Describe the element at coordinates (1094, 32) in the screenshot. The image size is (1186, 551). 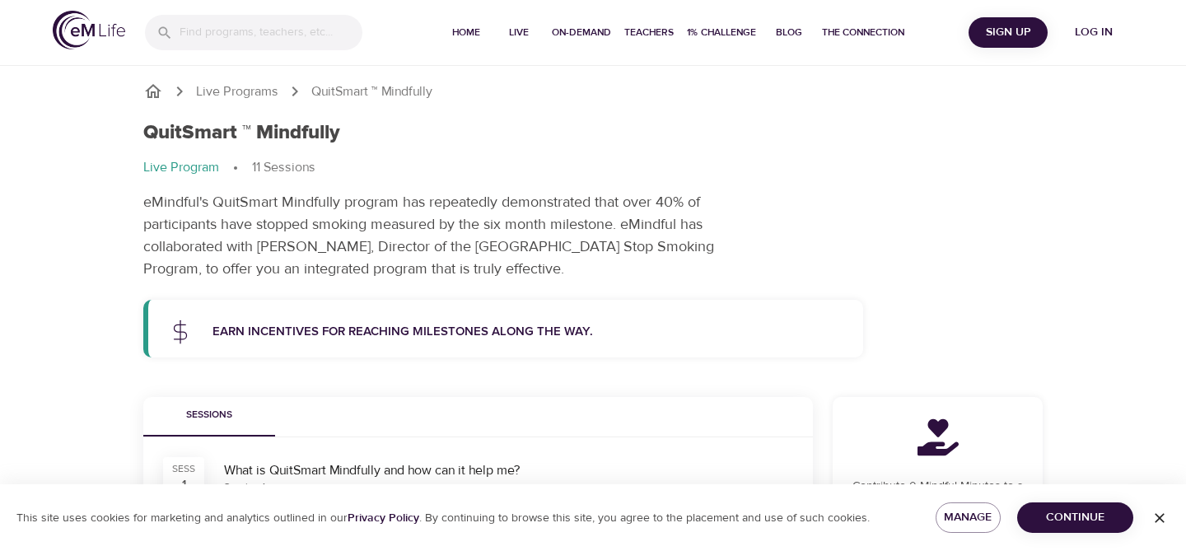
I see `span: Log in` at that location.